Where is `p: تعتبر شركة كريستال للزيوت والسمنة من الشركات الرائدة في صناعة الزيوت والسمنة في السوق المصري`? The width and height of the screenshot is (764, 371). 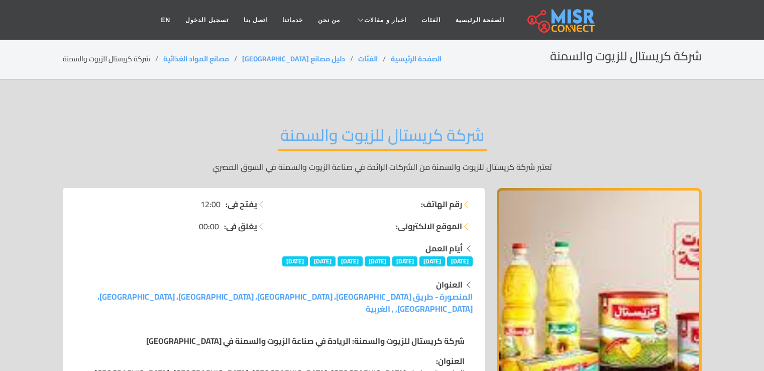
p: تعتبر شركة كريستال للزيوت والسمنة من الشركات الرائدة في صناعة الزيوت والسمنة في السوق المصري is located at coordinates (382, 167).